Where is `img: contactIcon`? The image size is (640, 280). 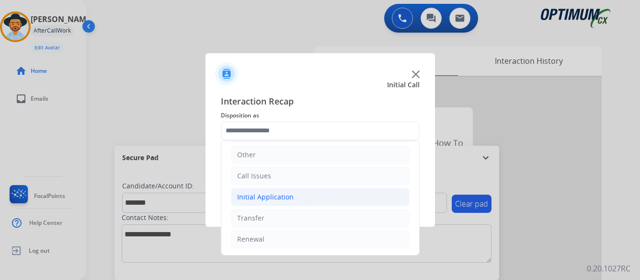
img: contactIcon is located at coordinates (227, 74).